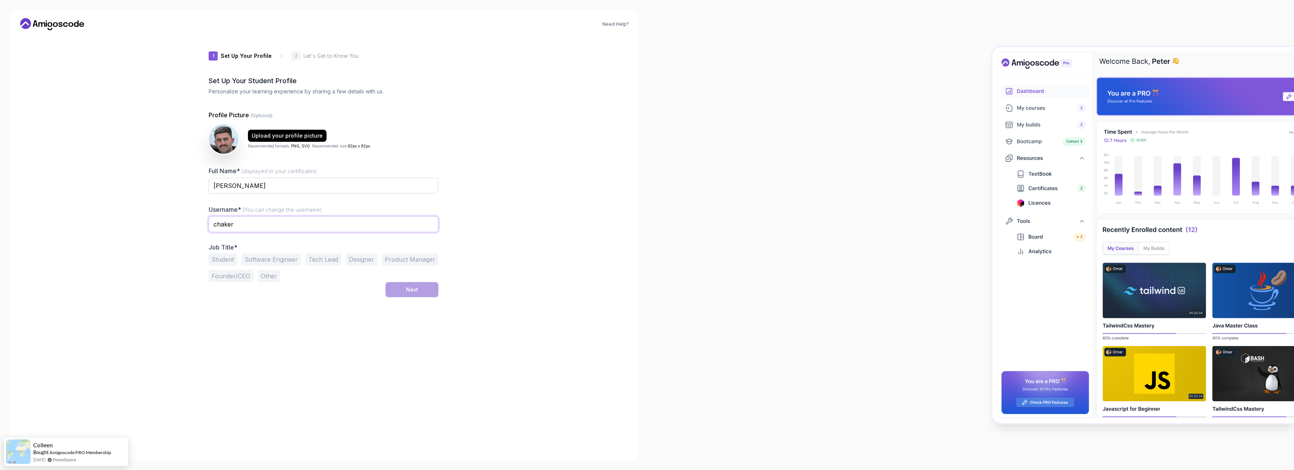  Describe the element at coordinates (323, 91) in the screenshot. I see `p: Personalize your learning experience by sharing a few details with us.` at that location.